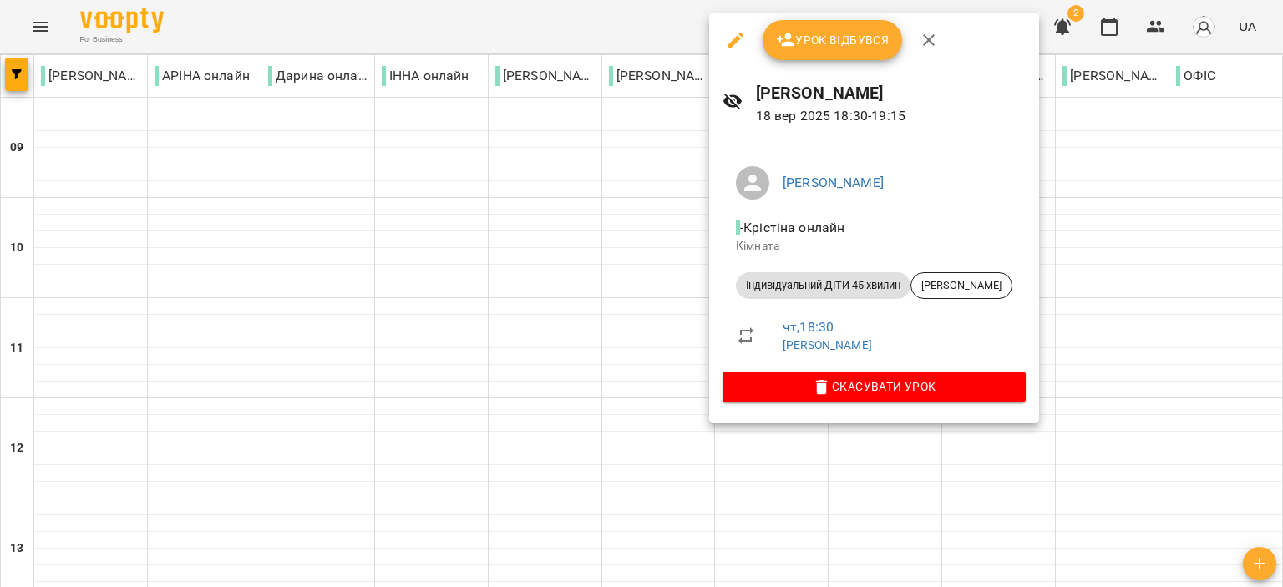 The height and width of the screenshot is (587, 1283). What do you see at coordinates (874, 387) in the screenshot?
I see `span: Скасувати Урок` at bounding box center [874, 387].